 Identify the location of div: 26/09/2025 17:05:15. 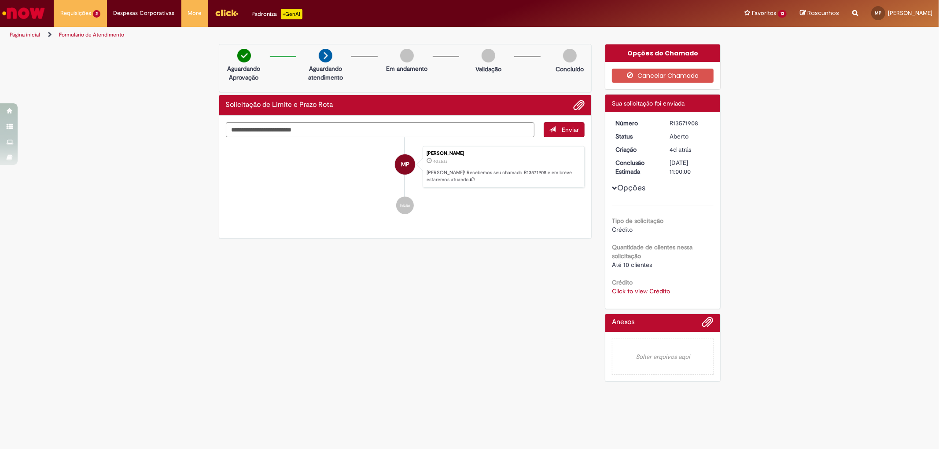
(690, 150).